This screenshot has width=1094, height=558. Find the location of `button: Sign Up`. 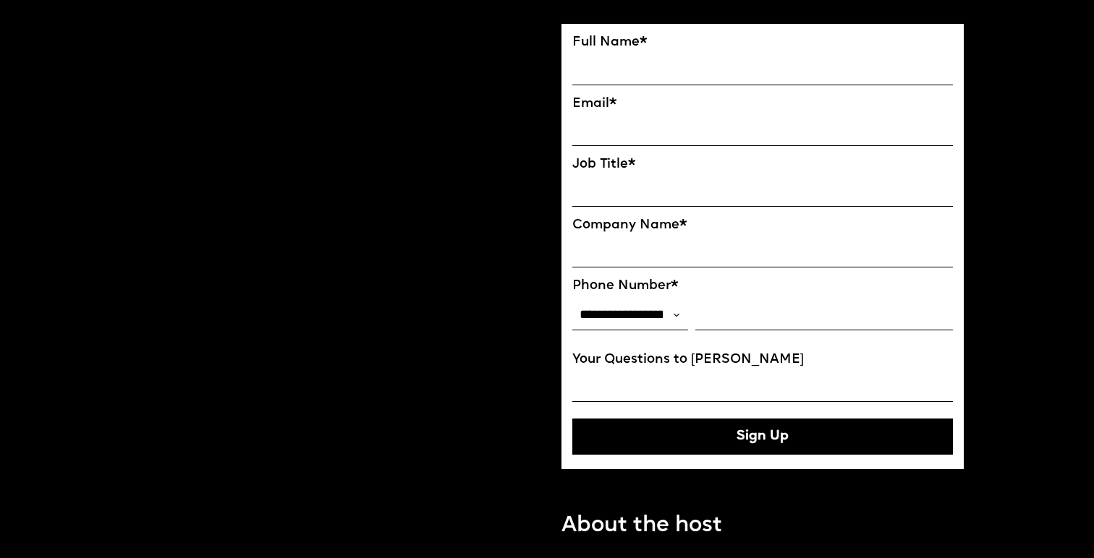

button: Sign Up is located at coordinates (762, 437).